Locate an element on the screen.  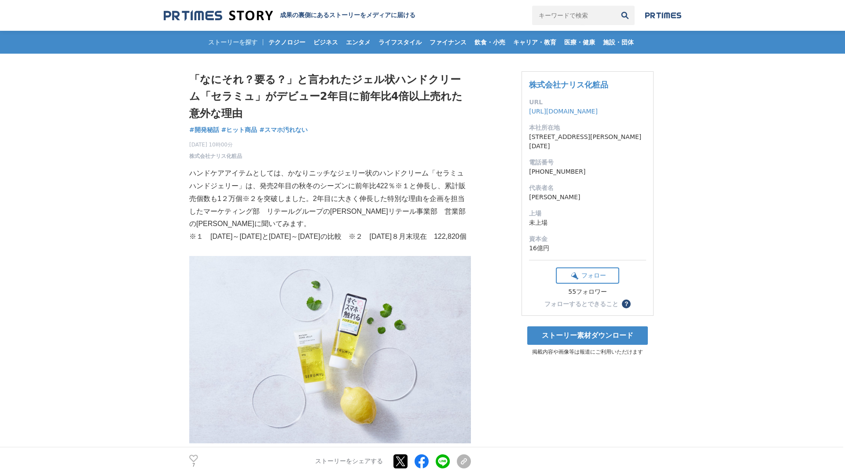
a: #ヒット商品 is located at coordinates (239, 130).